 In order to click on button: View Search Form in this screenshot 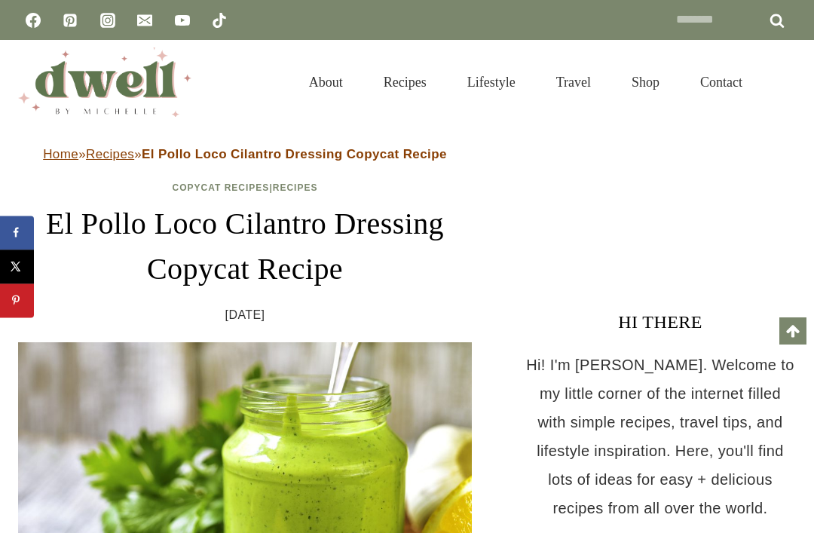, I will do `click(783, 82)`.